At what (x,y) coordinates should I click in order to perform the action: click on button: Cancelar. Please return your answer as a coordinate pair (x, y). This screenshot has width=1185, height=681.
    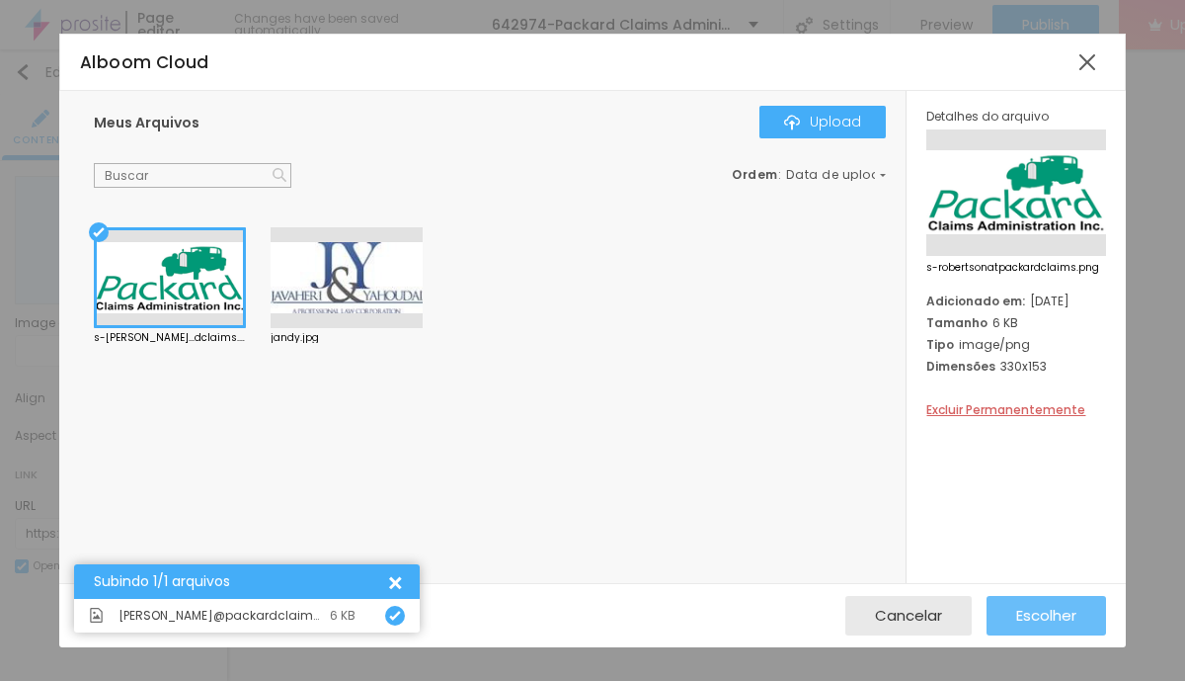
    Looking at the image, I should click on (909, 615).